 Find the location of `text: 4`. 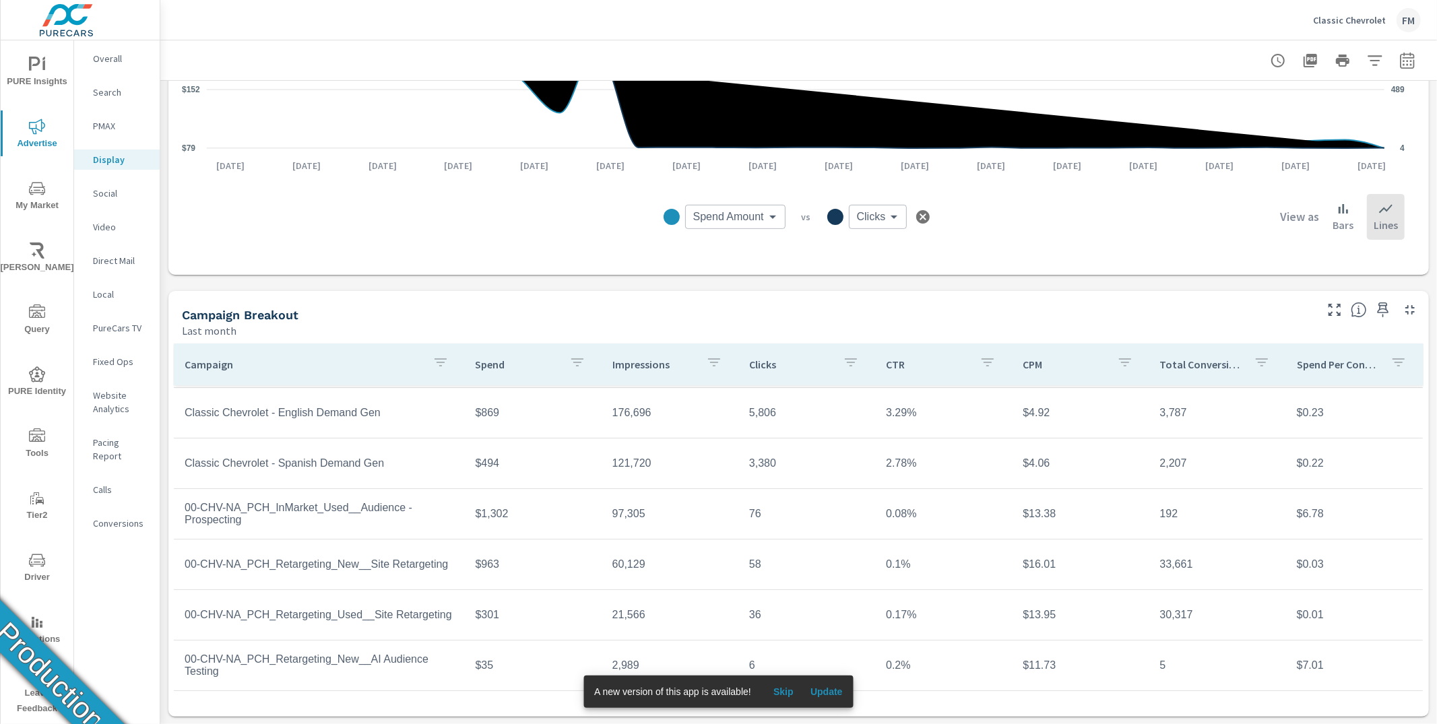

text: 4 is located at coordinates (1402, 148).